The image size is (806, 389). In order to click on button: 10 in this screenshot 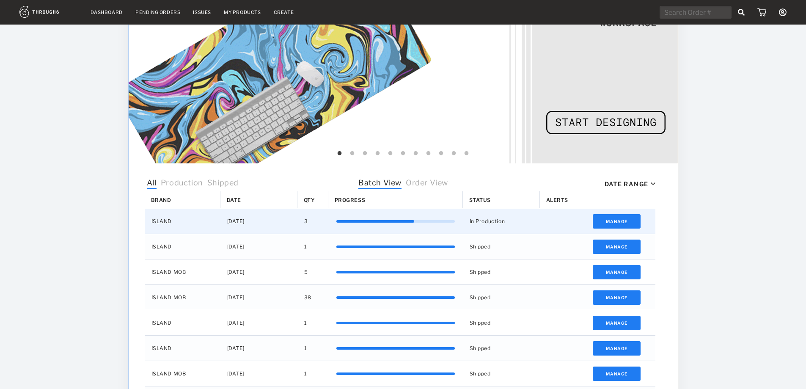, I will do `click(454, 154)`.